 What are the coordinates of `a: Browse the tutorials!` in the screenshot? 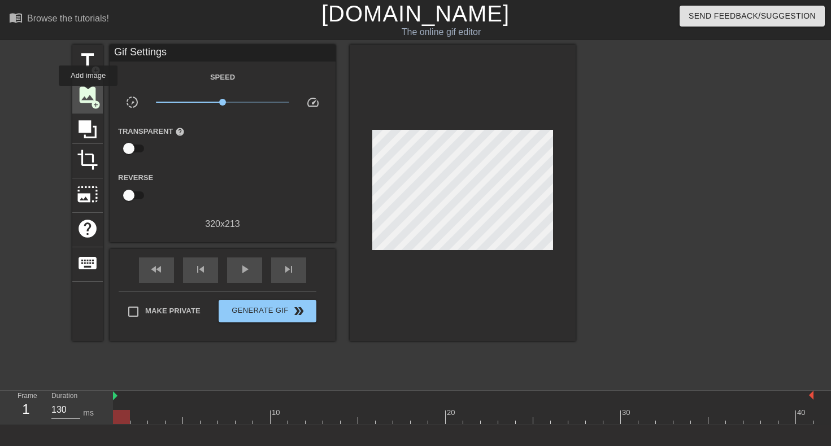 It's located at (59, 19).